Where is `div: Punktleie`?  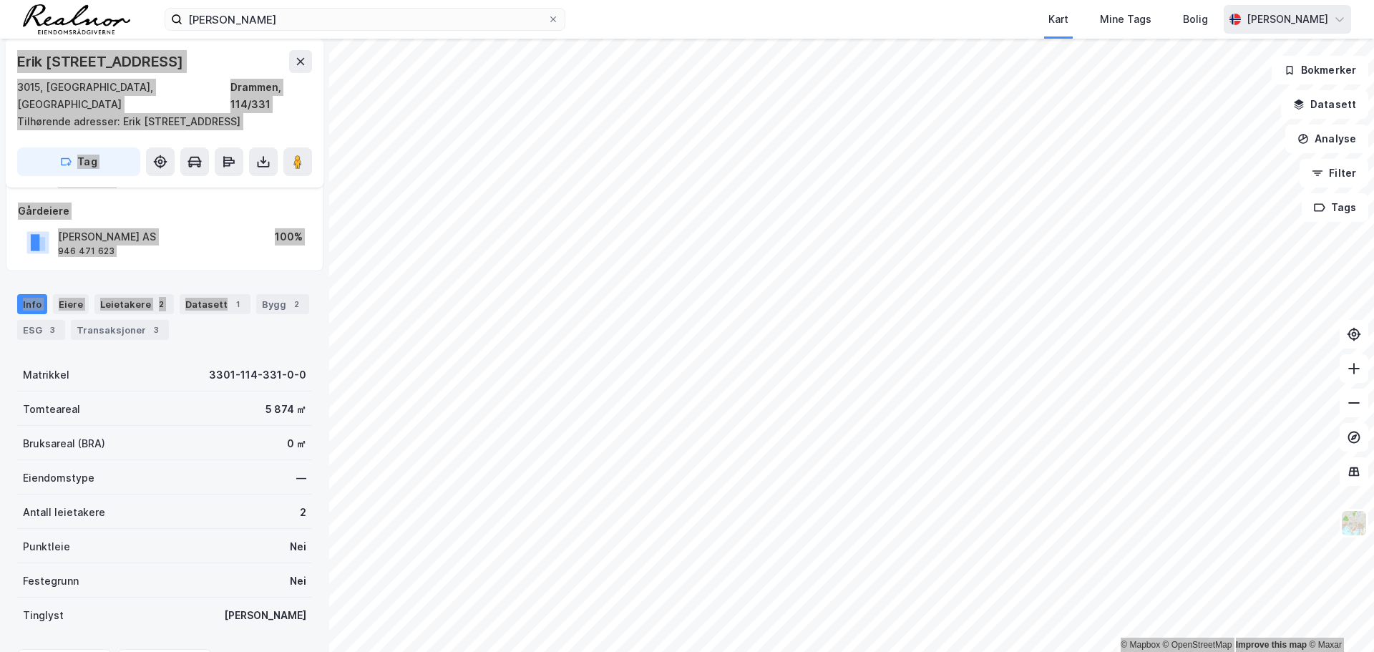 div: Punktleie is located at coordinates (47, 547).